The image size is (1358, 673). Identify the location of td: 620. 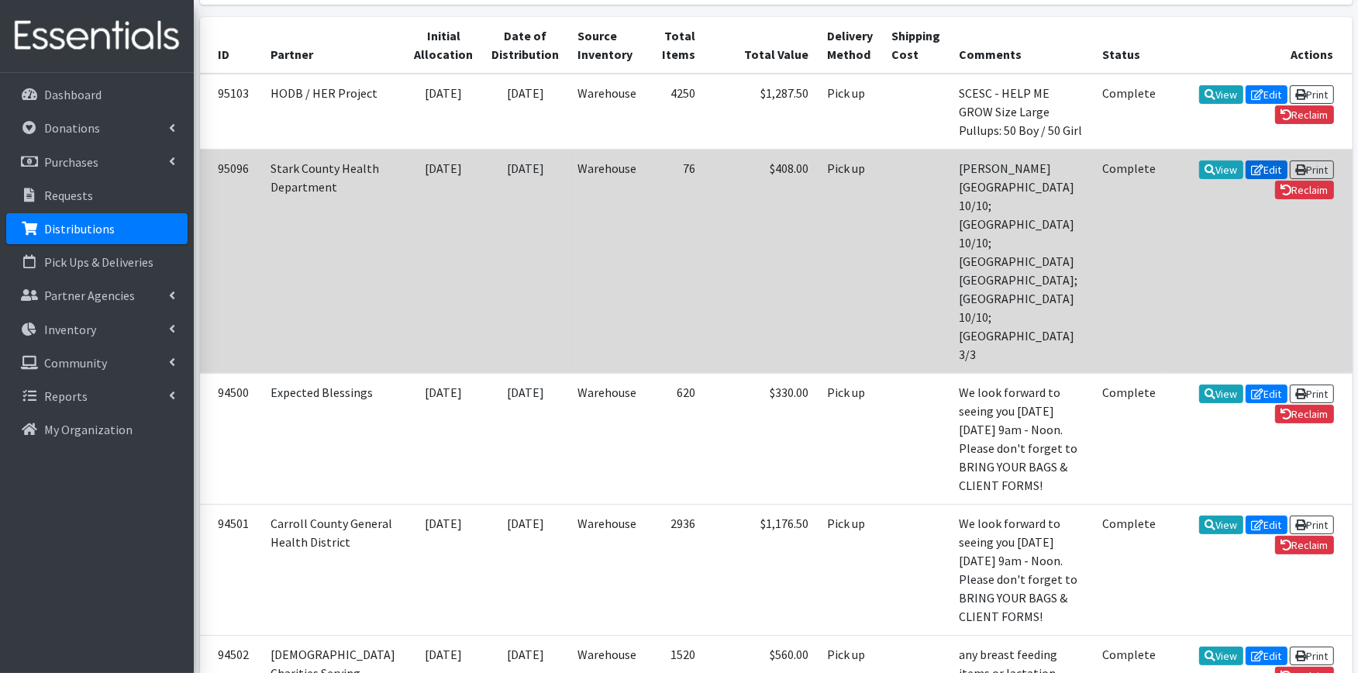
(676, 438).